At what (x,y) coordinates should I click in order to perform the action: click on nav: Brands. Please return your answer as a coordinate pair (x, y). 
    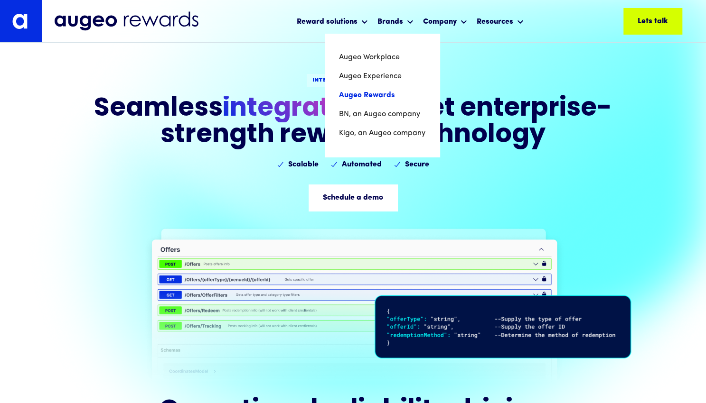
    Looking at the image, I should click on (382, 95).